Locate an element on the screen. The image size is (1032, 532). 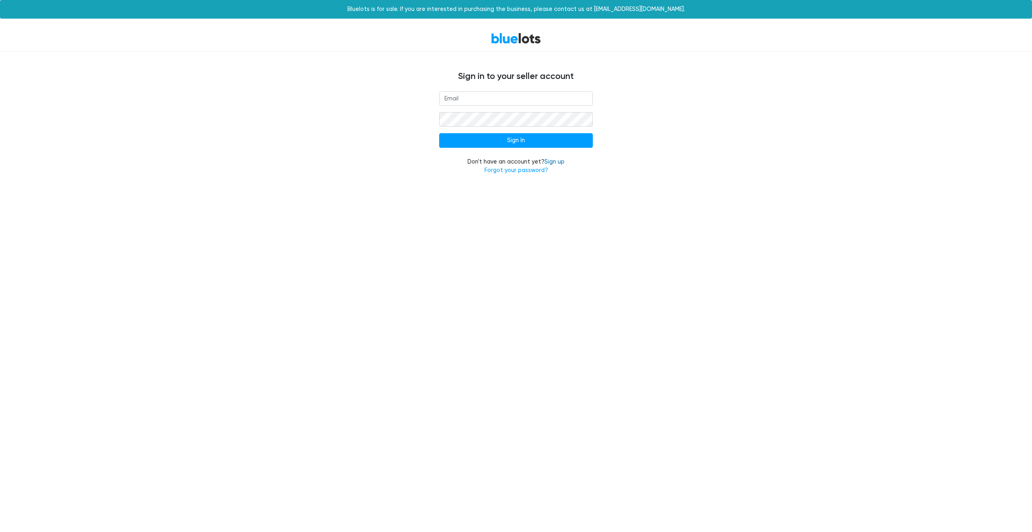
div: Don't have an account yet? is located at coordinates (516, 166).